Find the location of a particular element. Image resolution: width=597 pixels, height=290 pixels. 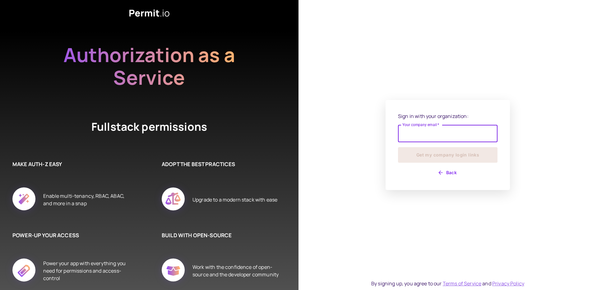

a: Privacy Policy is located at coordinates (508, 284).